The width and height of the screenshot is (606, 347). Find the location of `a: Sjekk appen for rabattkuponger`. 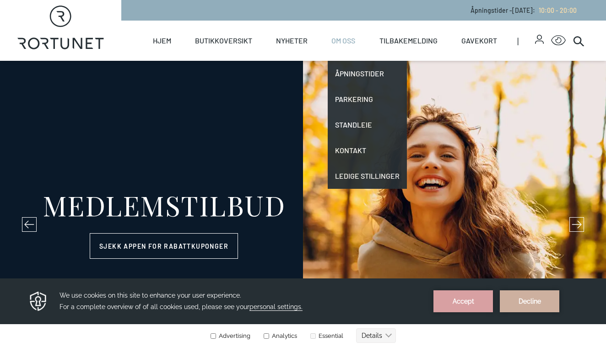

a: Sjekk appen for rabattkuponger is located at coordinates (164, 246).